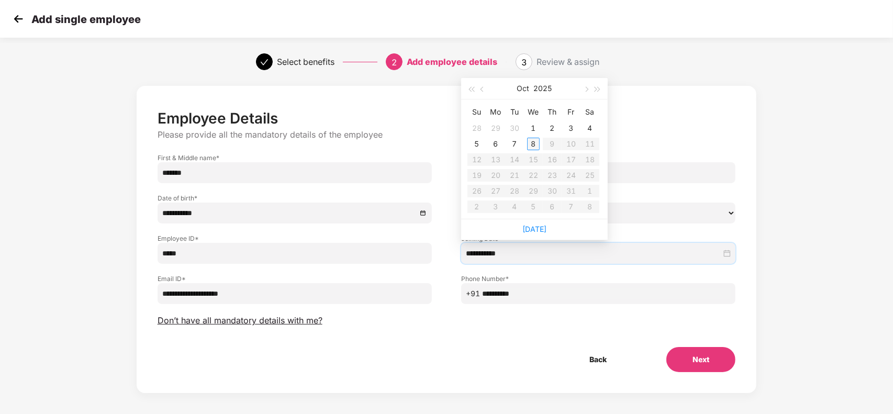 The height and width of the screenshot is (414, 893). I want to click on span: check, so click(264, 62).